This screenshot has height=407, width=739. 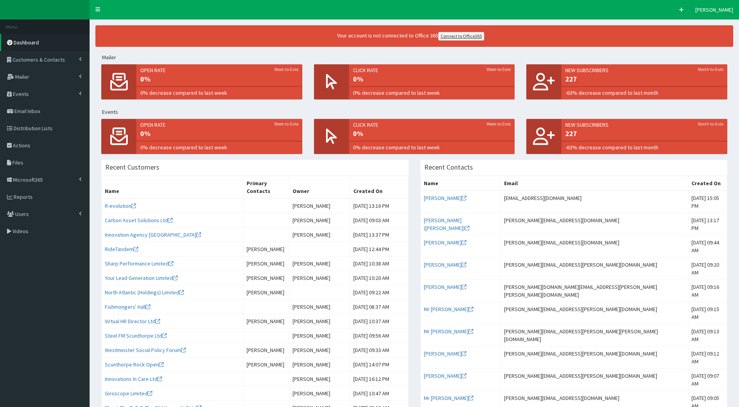 I want to click on span: Users, so click(x=22, y=214).